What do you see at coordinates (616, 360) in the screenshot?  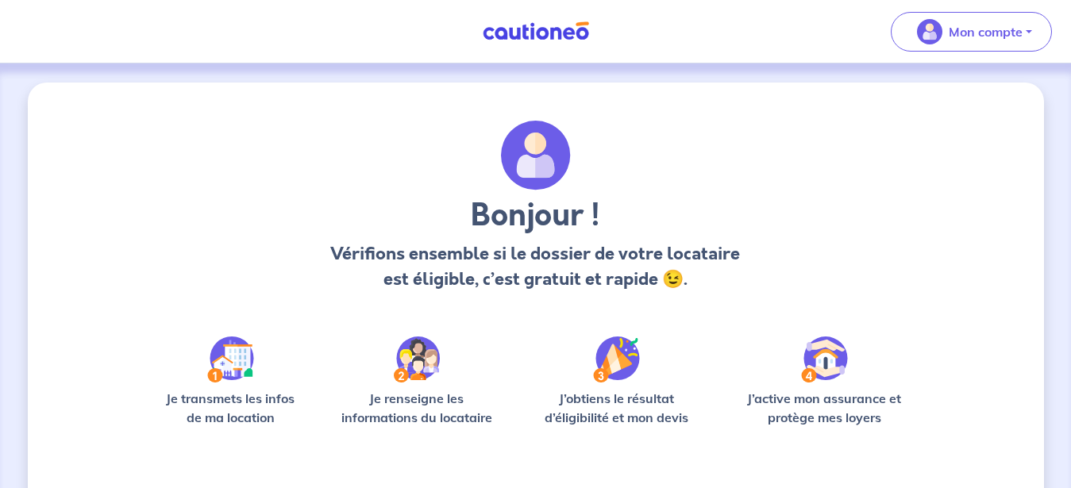 I see `img: /static/f3e743aab9439237c3e2196e4328bba9/Step-3.svg` at bounding box center [616, 360].